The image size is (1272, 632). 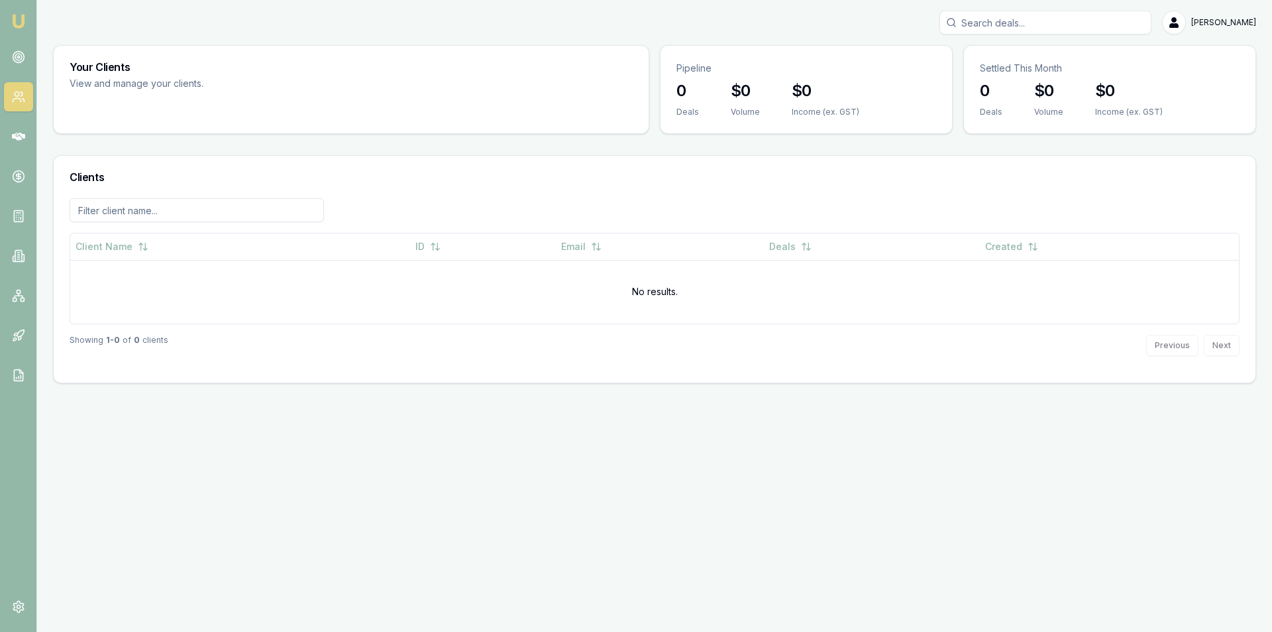 I want to click on strong: 1 - 0, so click(x=113, y=345).